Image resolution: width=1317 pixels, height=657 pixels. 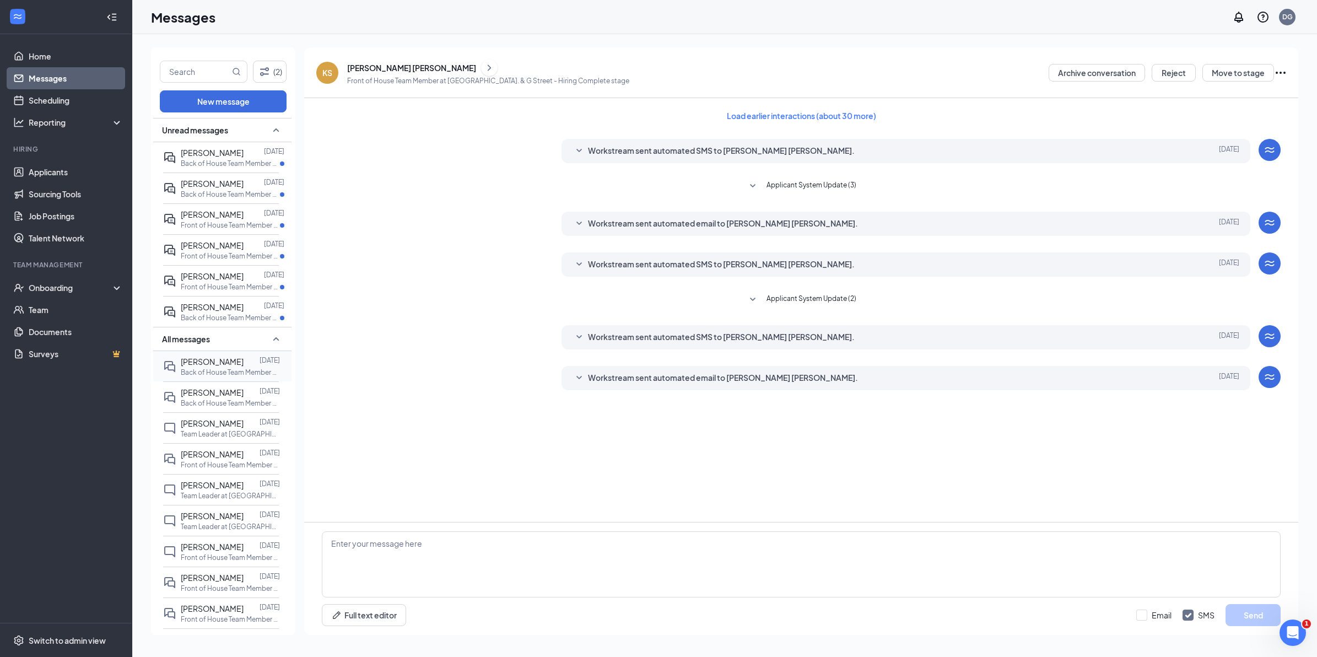 What do you see at coordinates (75, 310) in the screenshot?
I see `a: Team` at bounding box center [75, 310].